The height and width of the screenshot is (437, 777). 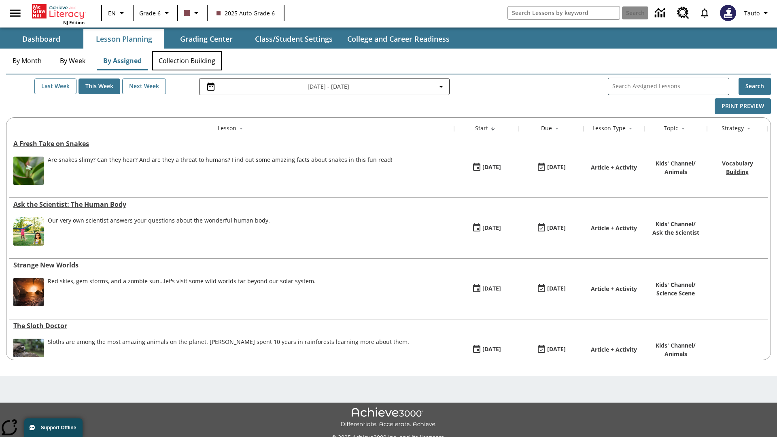 What do you see at coordinates (676, 232) in the screenshot?
I see `p: Ask the Scientist` at bounding box center [676, 232].